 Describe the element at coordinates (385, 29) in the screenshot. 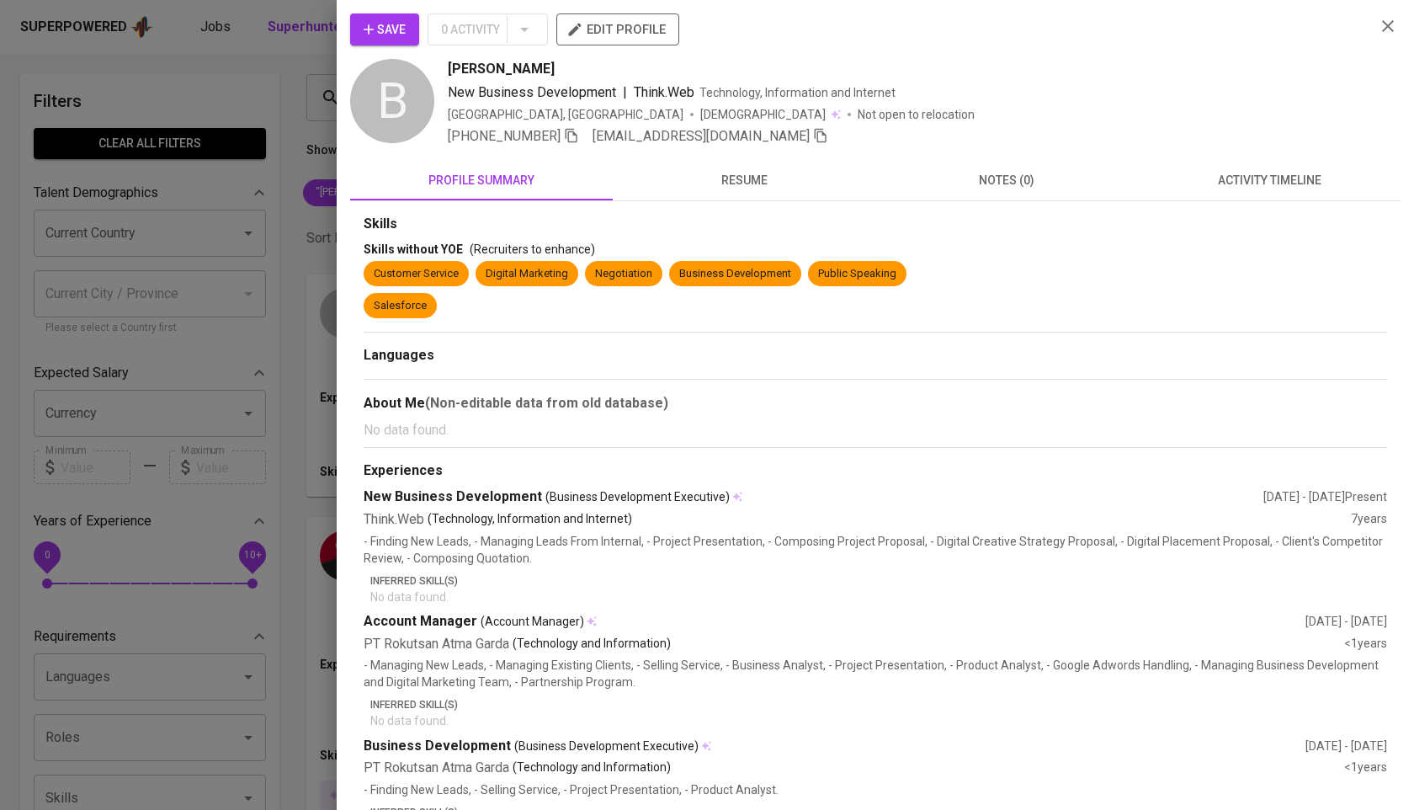

I see `span: Save` at that location.